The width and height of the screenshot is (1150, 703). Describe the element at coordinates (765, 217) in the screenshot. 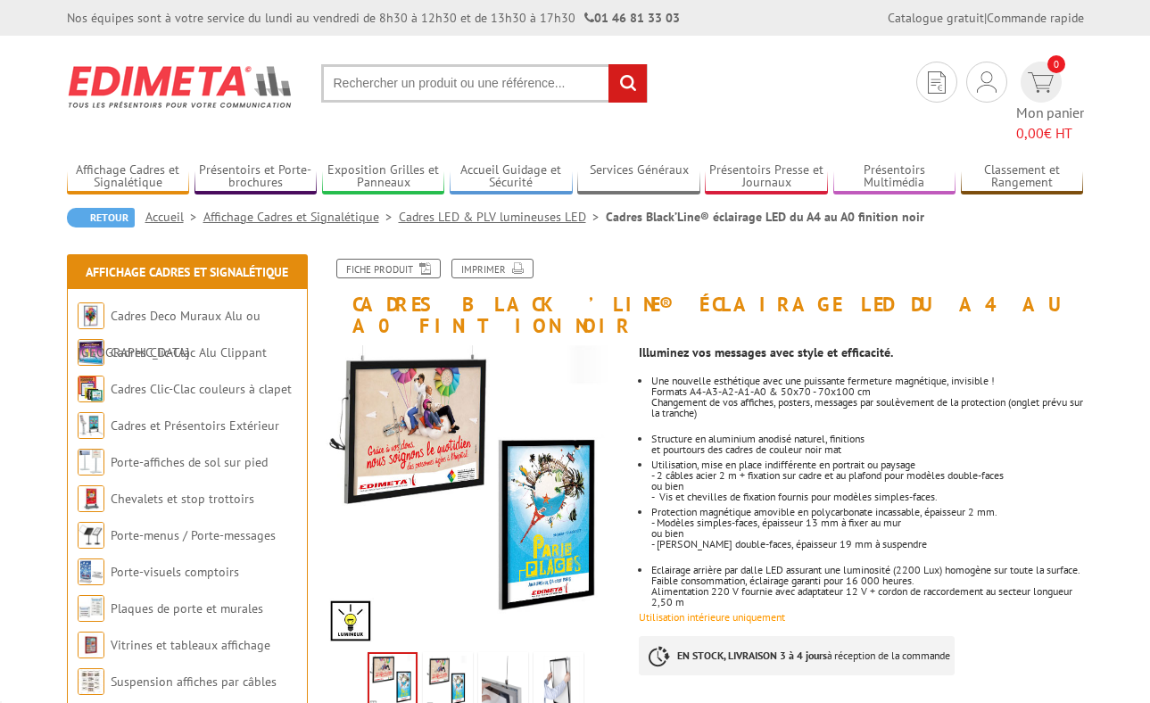

I see `li: Cadres Black’Line® éclairage LED du A4 au A0 finition noir` at that location.